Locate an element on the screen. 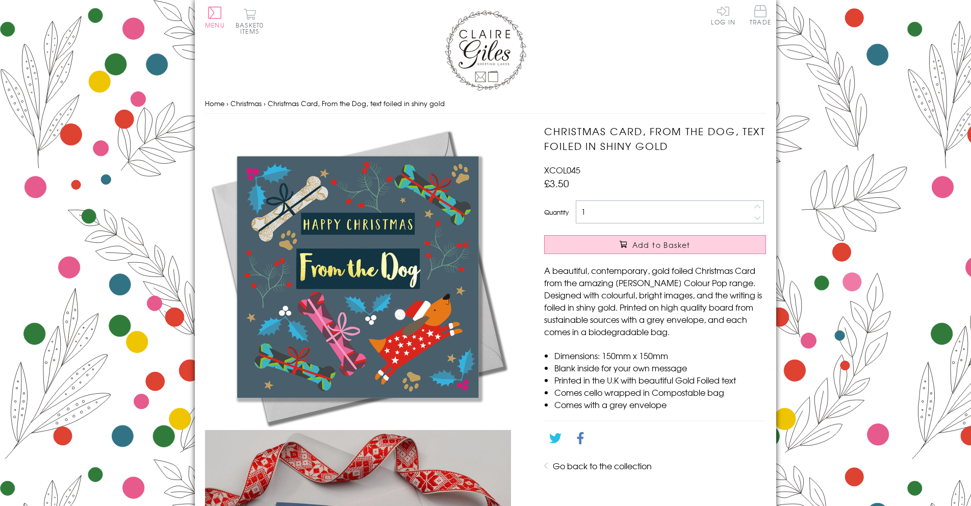 This screenshot has height=506, width=971. a: Log In is located at coordinates (723, 15).